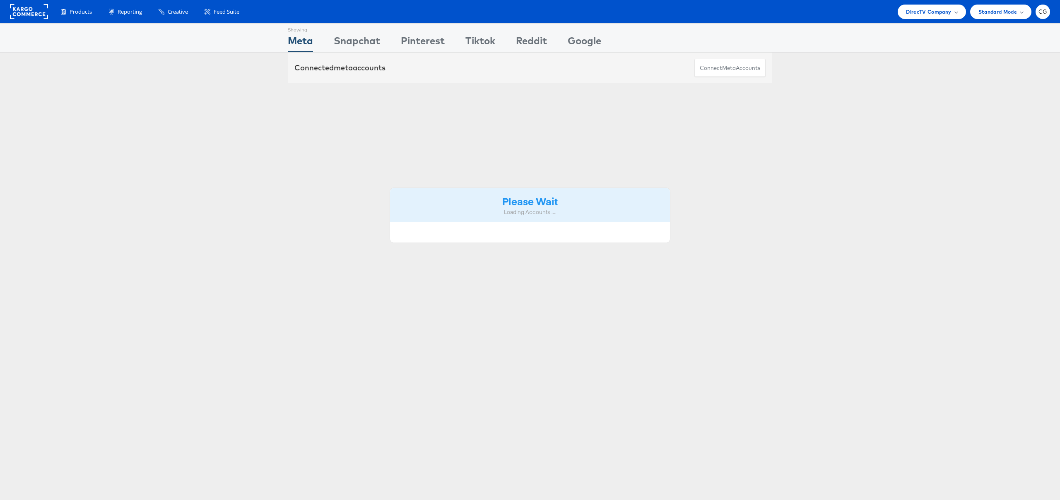 Image resolution: width=1060 pixels, height=500 pixels. Describe the element at coordinates (300, 29) in the screenshot. I see `div: Showing` at that location.